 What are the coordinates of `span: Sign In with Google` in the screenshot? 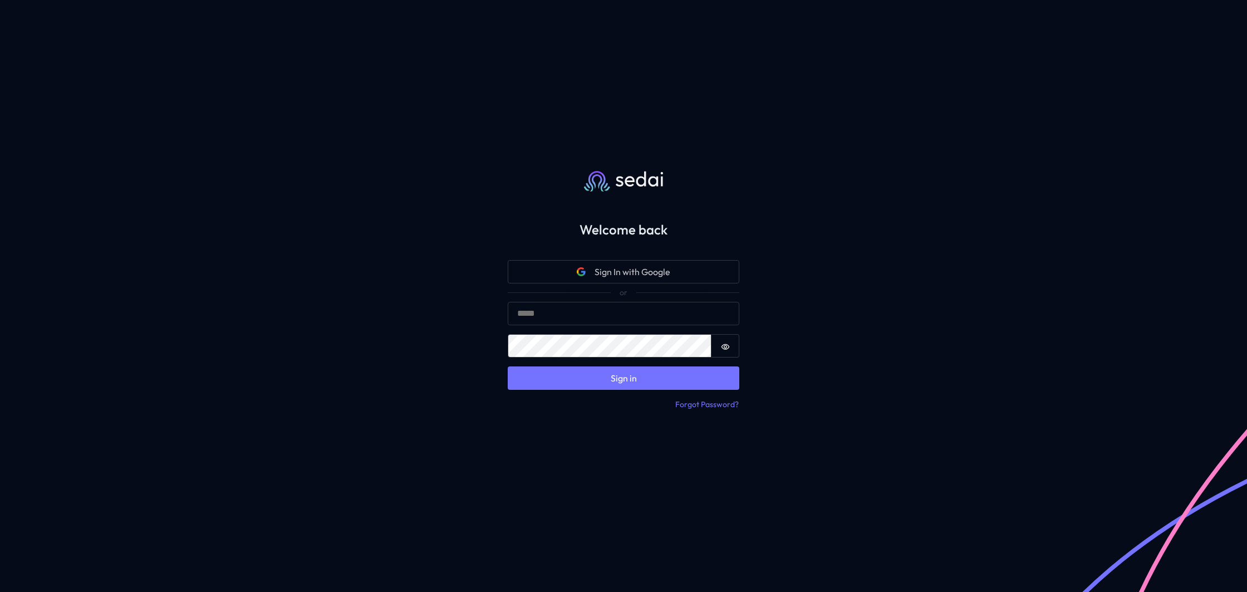 It's located at (632, 272).